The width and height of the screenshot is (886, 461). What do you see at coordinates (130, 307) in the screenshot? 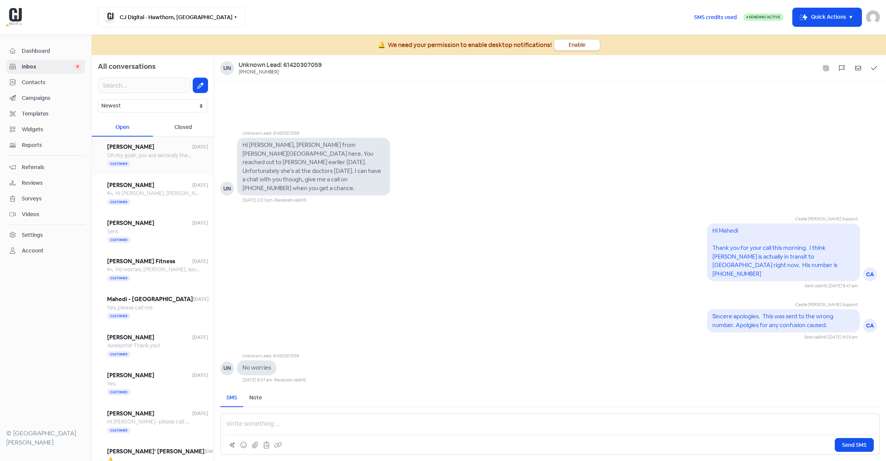
I see `span: Yes, please call me.` at bounding box center [130, 307].